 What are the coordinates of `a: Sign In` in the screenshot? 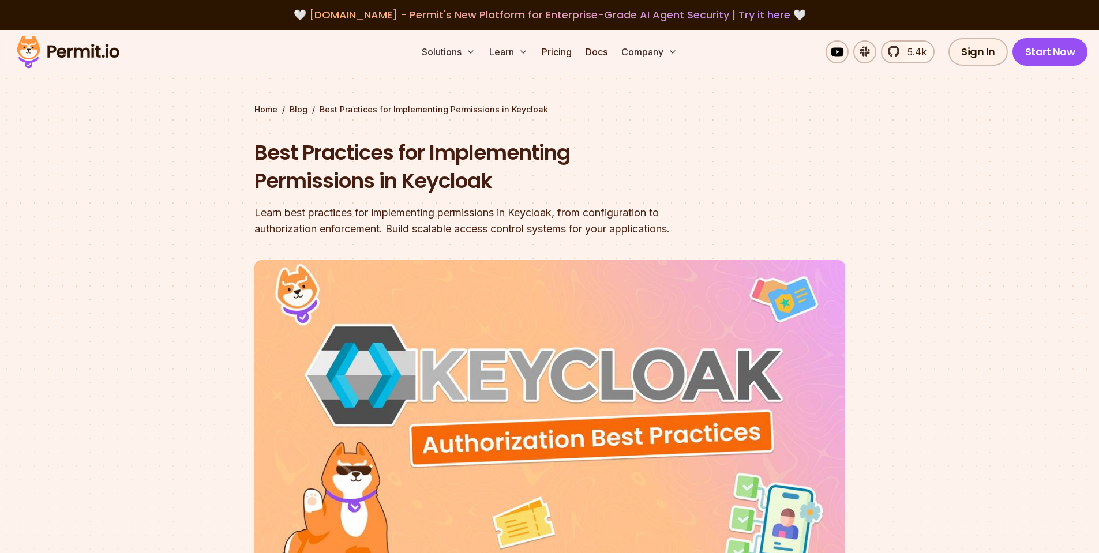 It's located at (977, 52).